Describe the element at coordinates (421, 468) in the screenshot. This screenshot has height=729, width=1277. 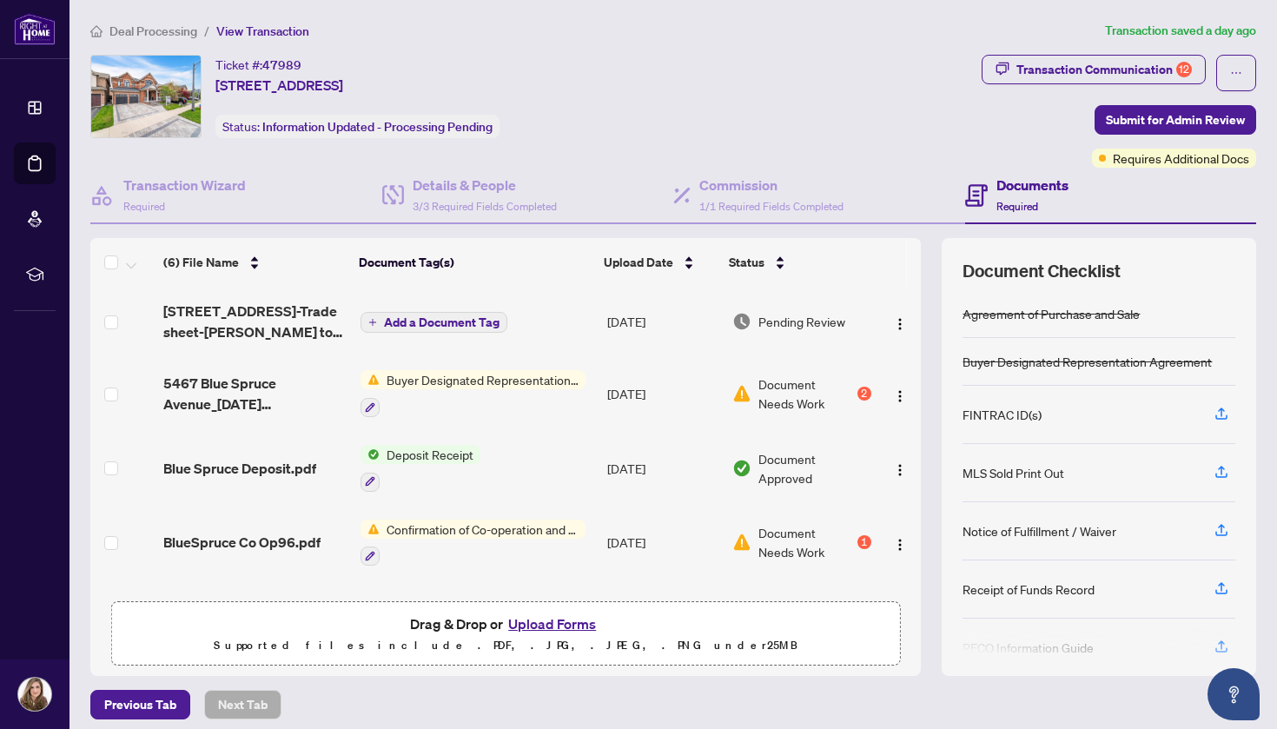
I see `button: Status IconDeposit Receipt` at that location.